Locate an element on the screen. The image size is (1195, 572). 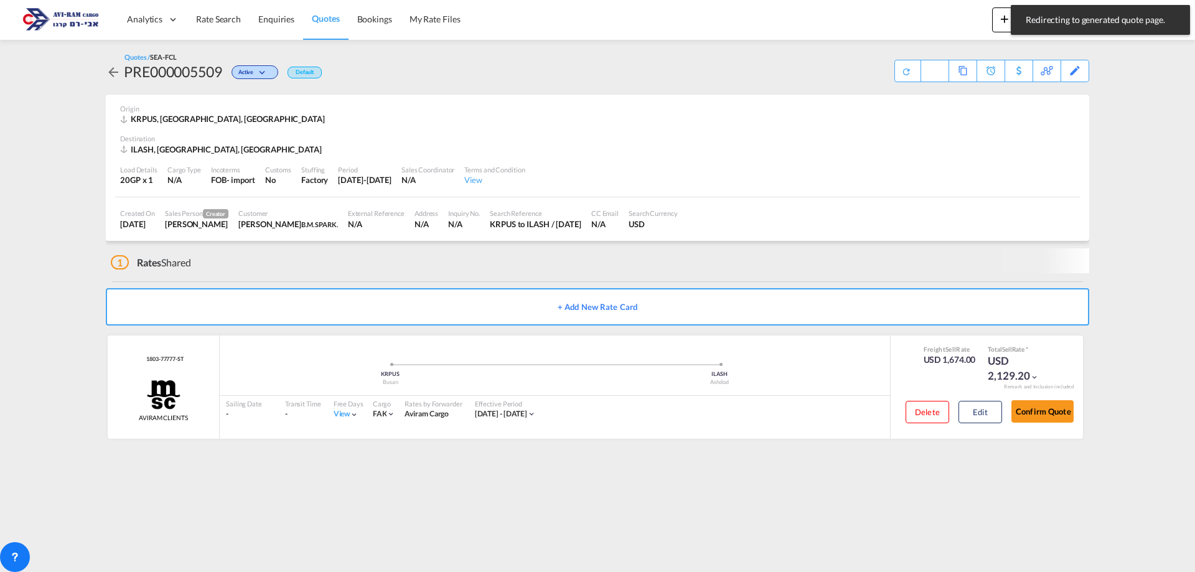
div: Sailing Date is located at coordinates (249, 403).